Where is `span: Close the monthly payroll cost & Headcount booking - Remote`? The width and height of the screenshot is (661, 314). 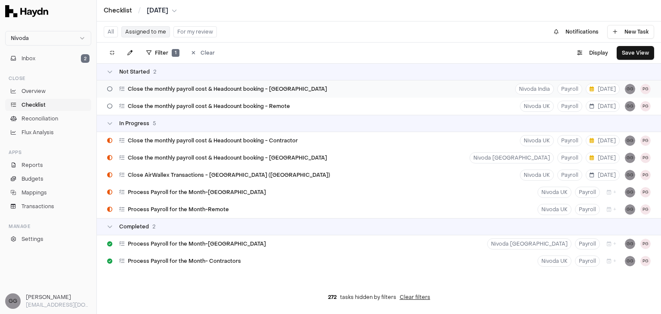
span: Close the monthly payroll cost & Headcount booking - Remote is located at coordinates (209, 106).